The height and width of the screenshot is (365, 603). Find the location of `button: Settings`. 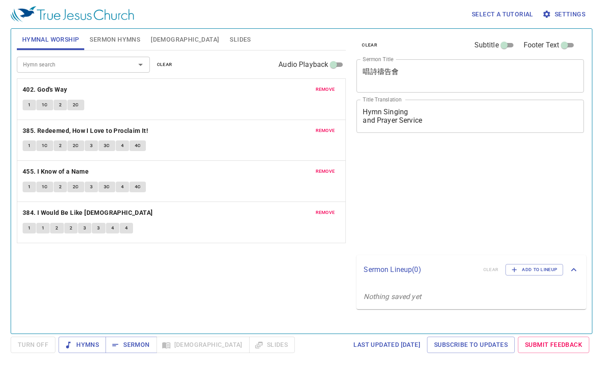

button: Settings is located at coordinates (564, 14).